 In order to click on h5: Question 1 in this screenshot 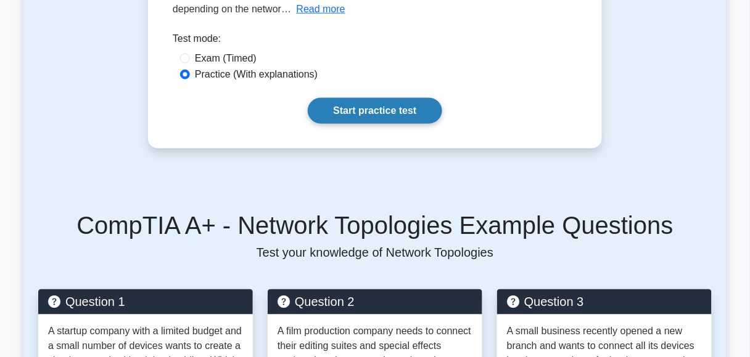, I will do `click(145, 302)`.